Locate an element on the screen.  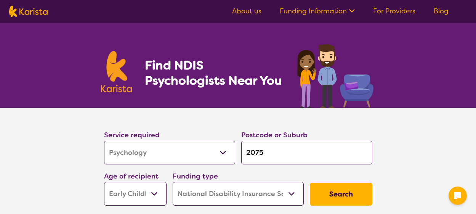
label: Age of recipient is located at coordinates (131, 176).